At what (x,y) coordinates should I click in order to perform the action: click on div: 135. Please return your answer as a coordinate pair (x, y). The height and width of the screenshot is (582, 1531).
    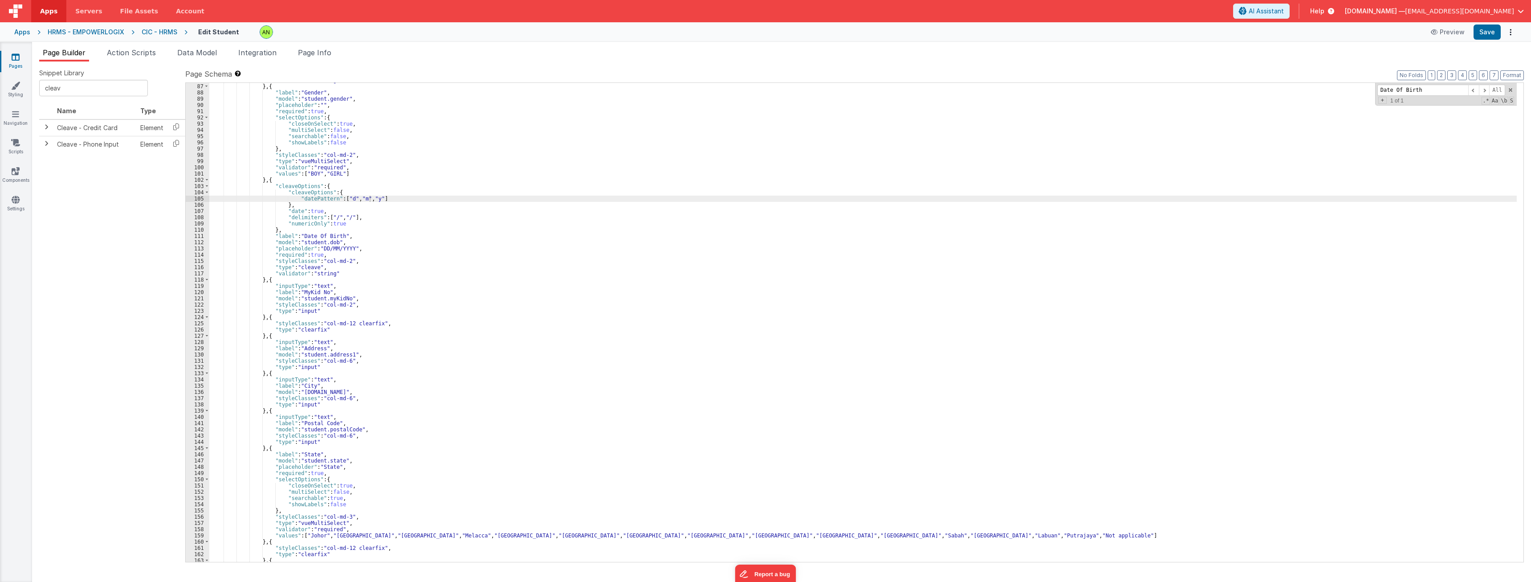
    Looking at the image, I should click on (197, 386).